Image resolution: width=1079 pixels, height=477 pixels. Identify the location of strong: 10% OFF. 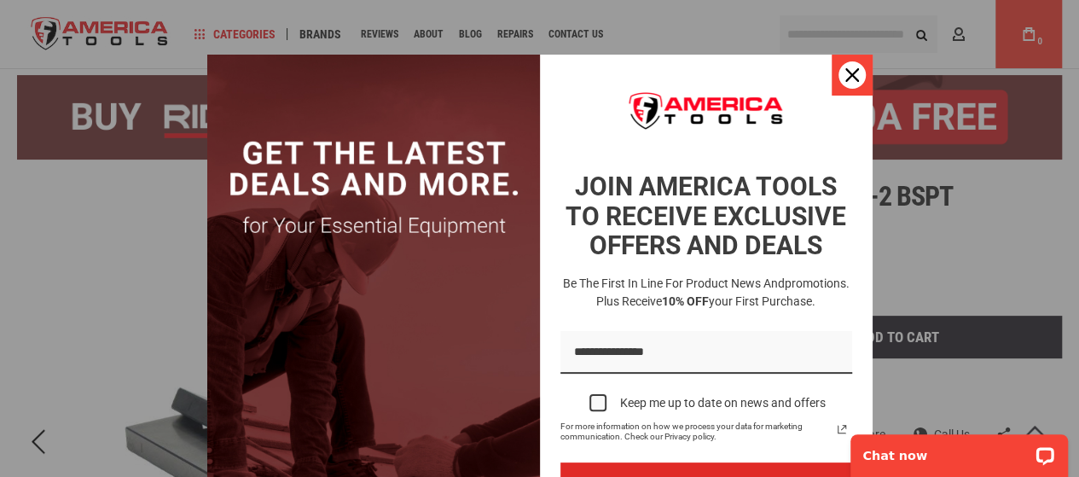
(685, 301).